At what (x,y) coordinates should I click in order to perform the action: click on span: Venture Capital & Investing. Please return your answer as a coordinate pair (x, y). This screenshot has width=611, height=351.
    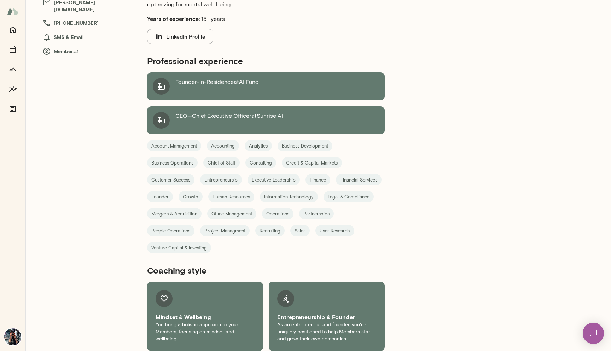
    Looking at the image, I should click on (179, 248).